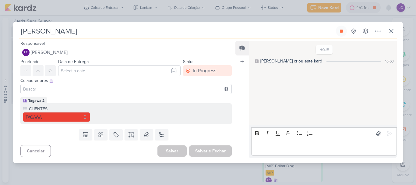 The image size is (416, 185). I want to click on button: Cancelar, so click(36, 151).